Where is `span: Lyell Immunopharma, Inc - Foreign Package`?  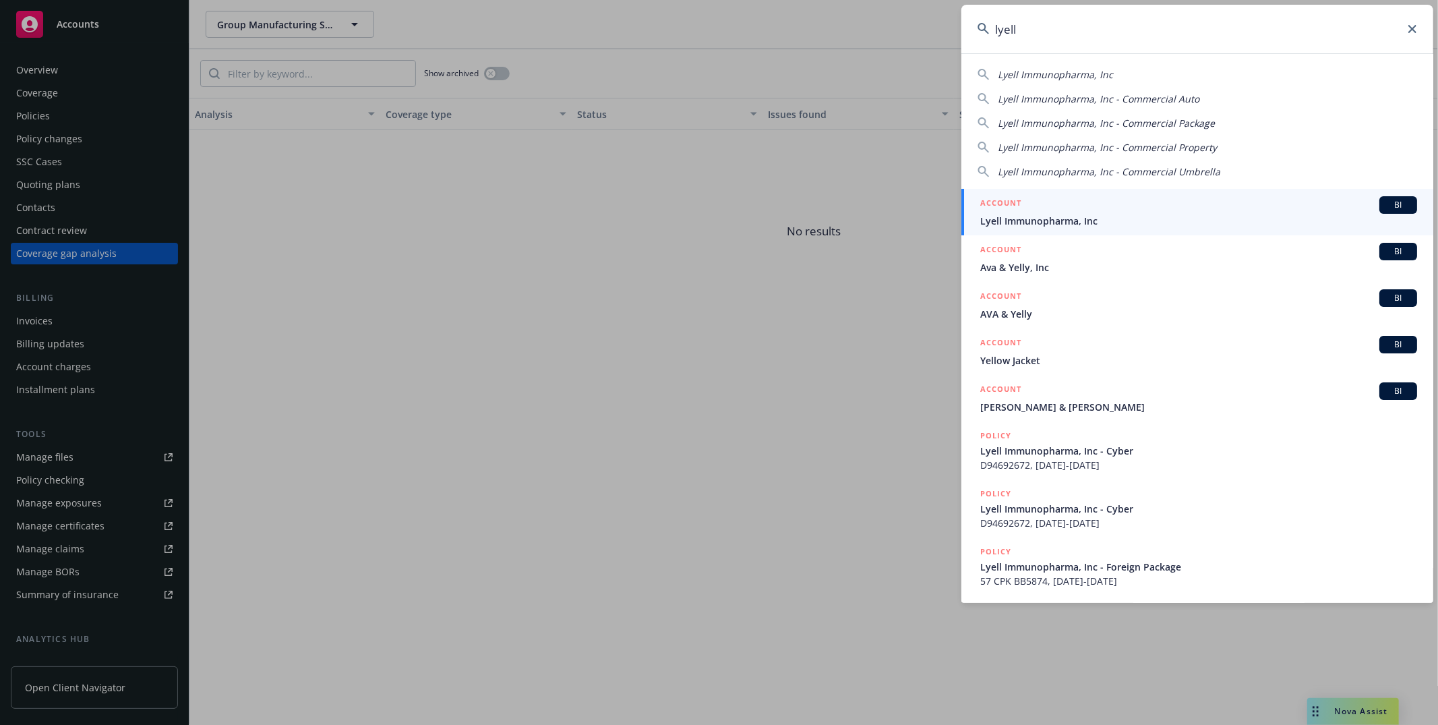
span: Lyell Immunopharma, Inc - Foreign Package is located at coordinates (1199, 566).